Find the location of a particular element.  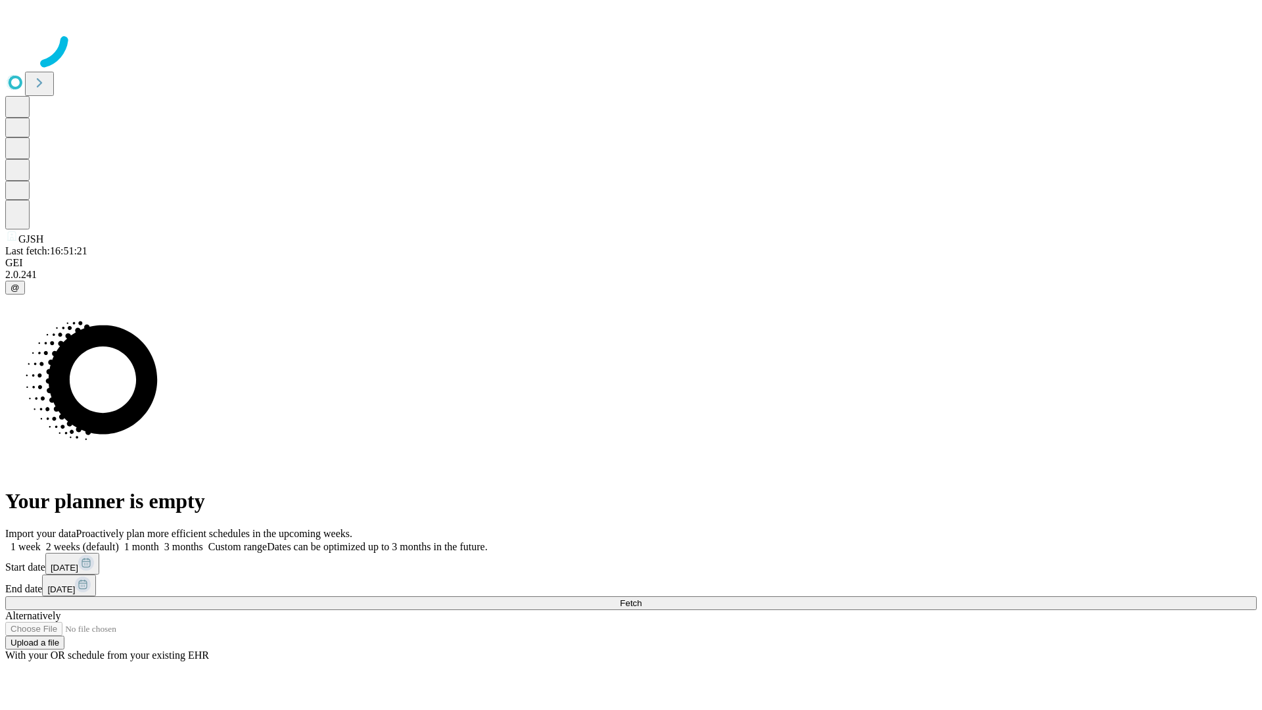

span: Custom range is located at coordinates (237, 546).